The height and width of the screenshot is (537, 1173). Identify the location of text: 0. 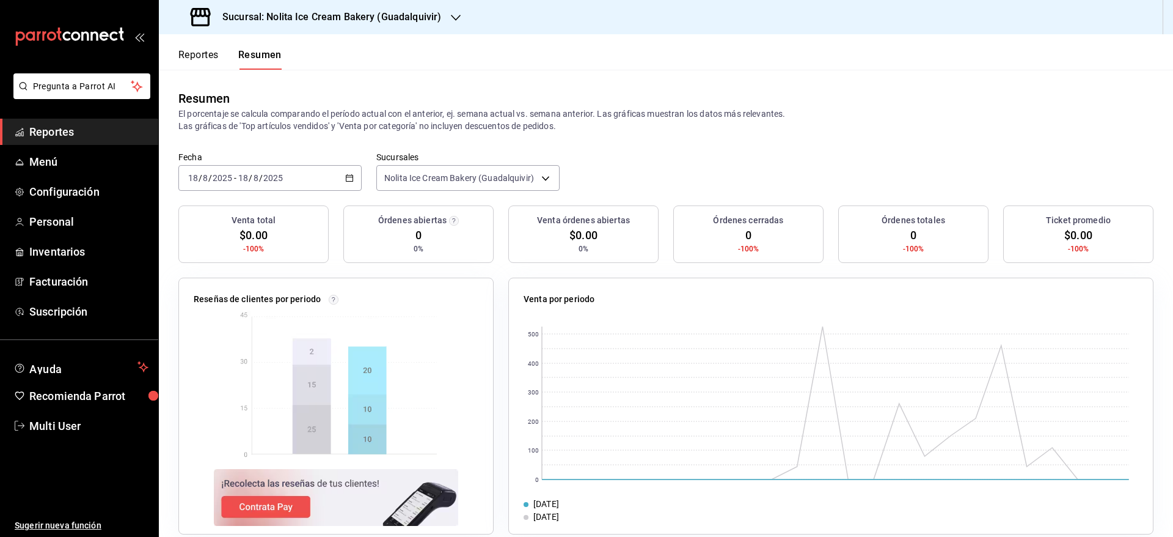
(537, 479).